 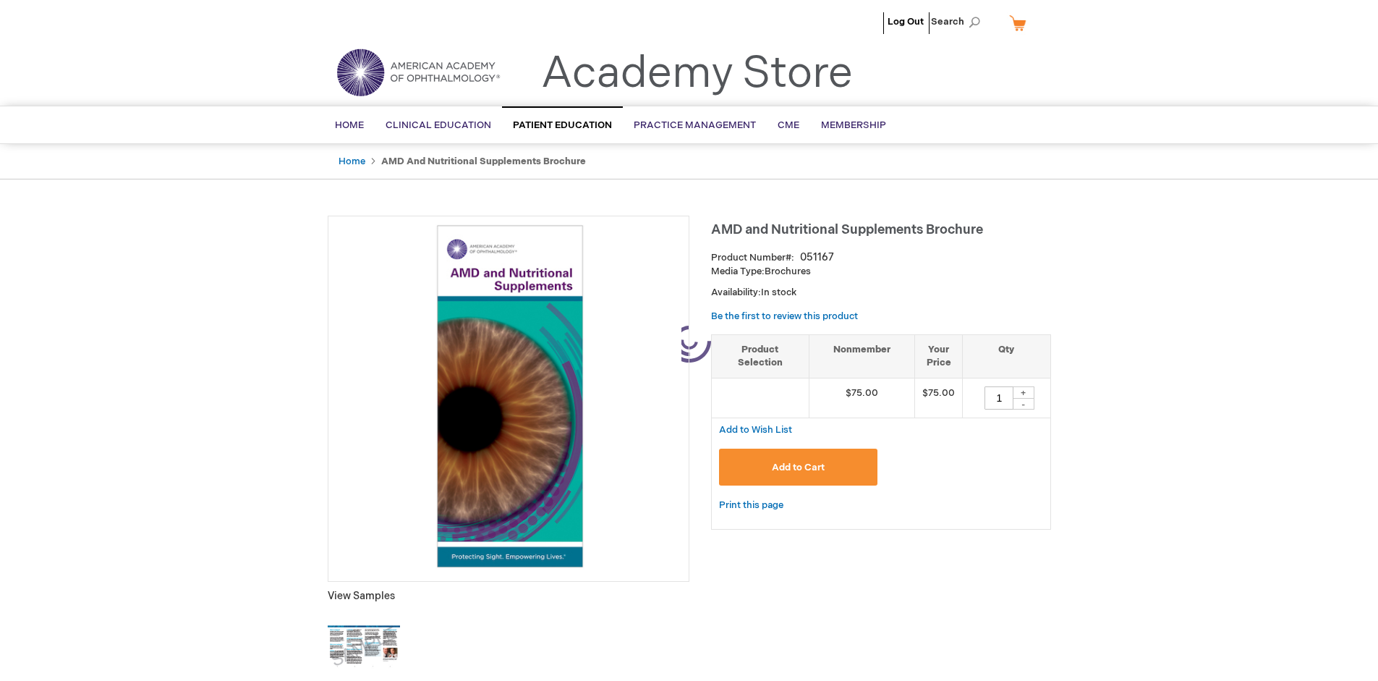 I want to click on input: Qty, so click(x=999, y=398).